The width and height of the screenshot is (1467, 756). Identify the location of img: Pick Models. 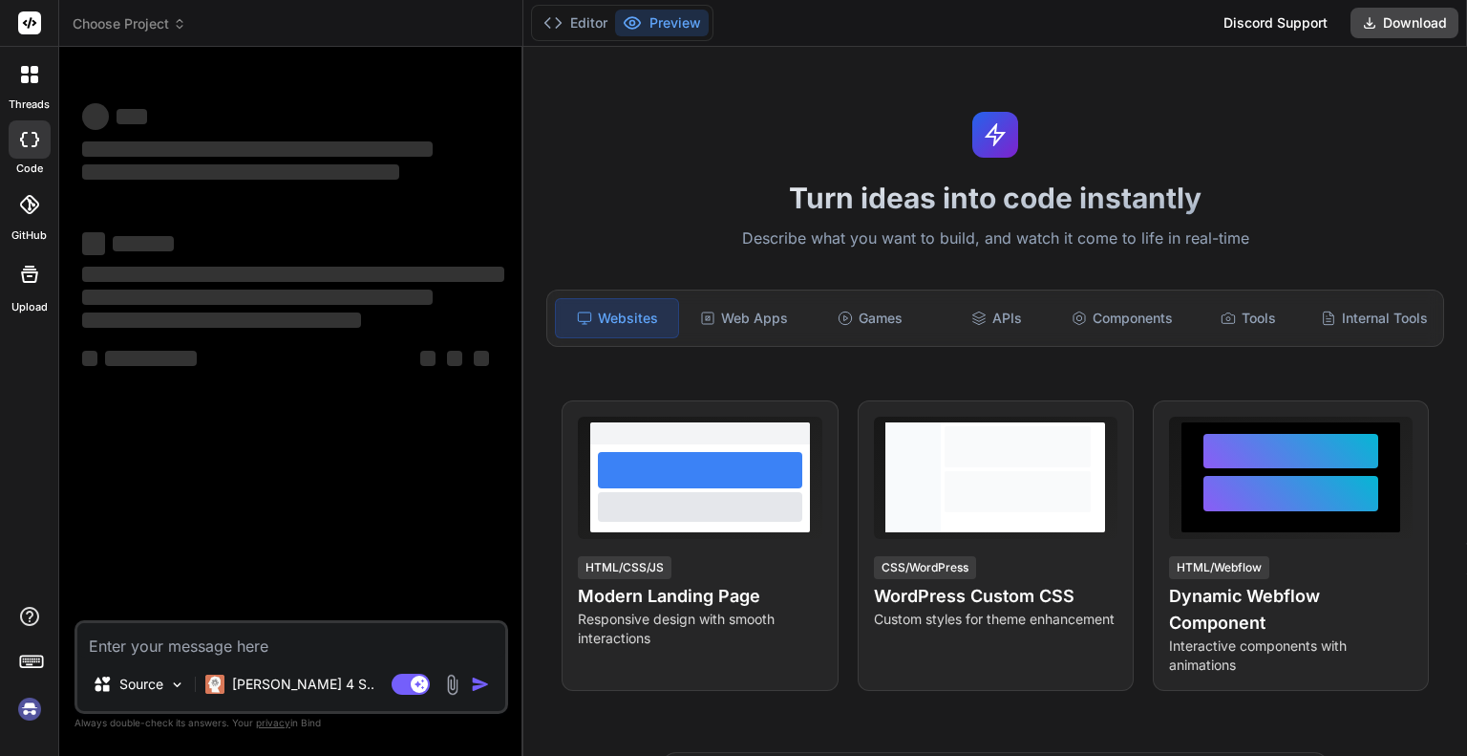
(177, 684).